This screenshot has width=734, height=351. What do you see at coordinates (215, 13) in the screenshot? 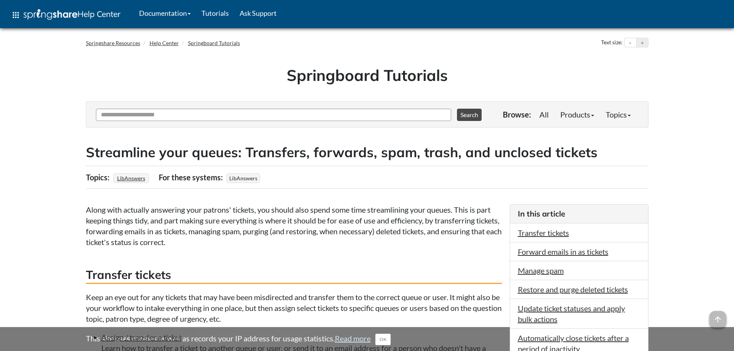
I see `a: Tutorials` at bounding box center [215, 13].